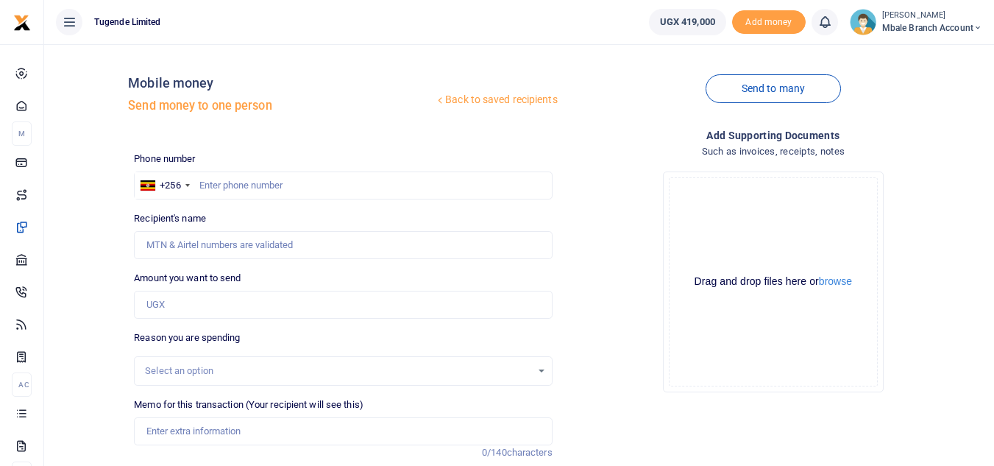  I want to click on label: Phone number, so click(164, 159).